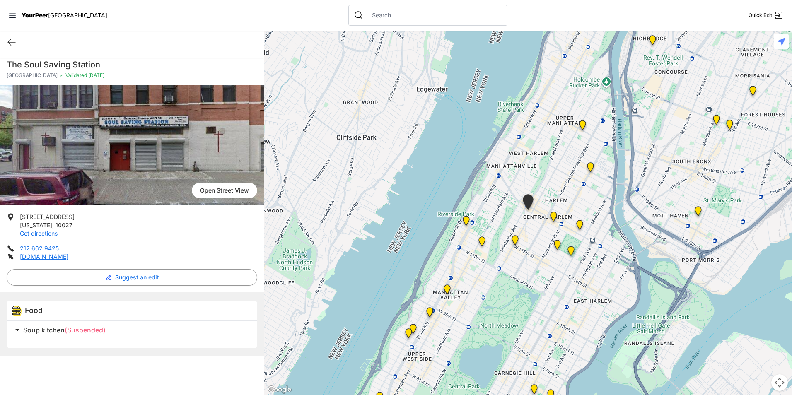 This screenshot has height=395, width=792. I want to click on div: Harlem, so click(515, 242).